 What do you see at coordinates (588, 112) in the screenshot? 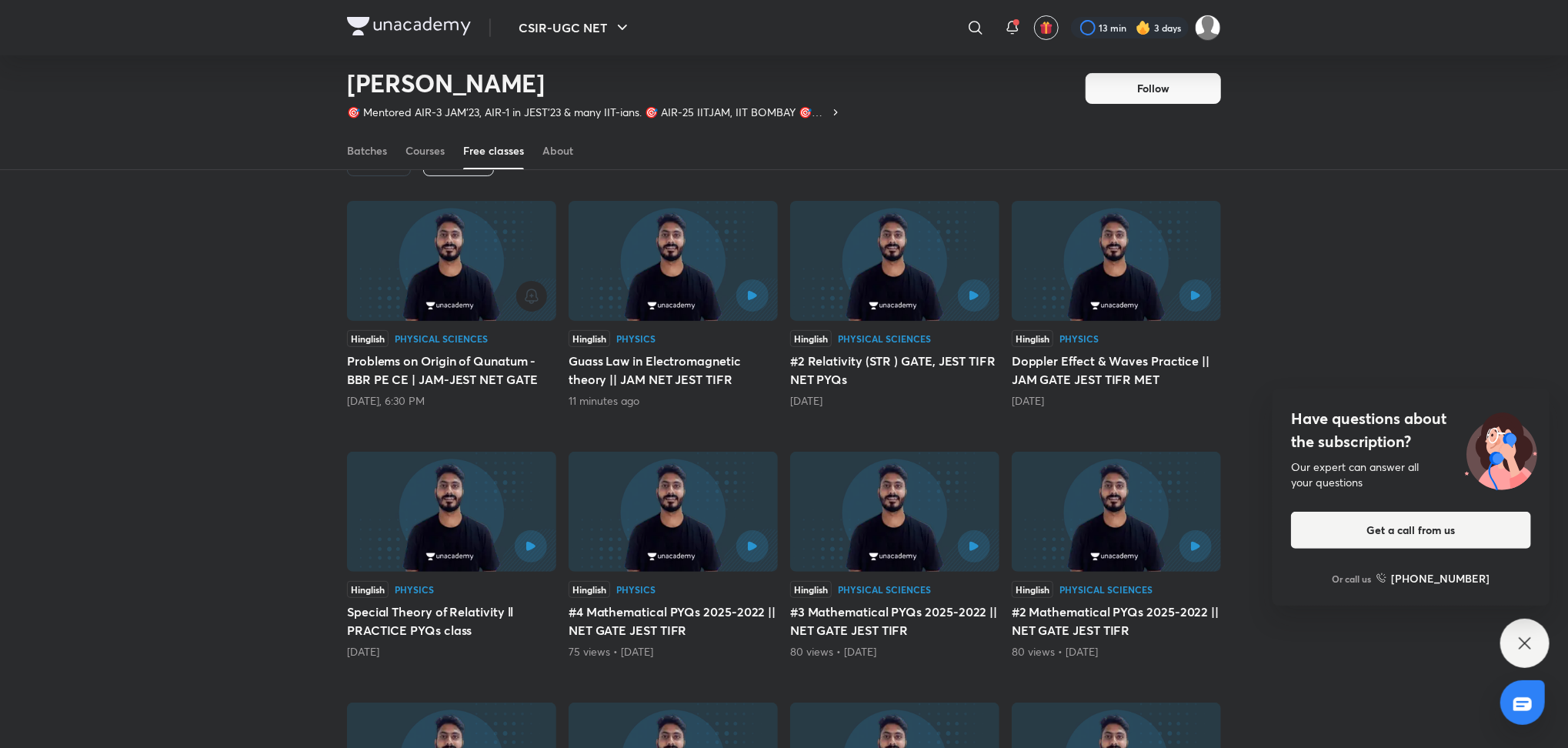
I see `p: 🎯 Mentored AIR-3 JAM'23, AIR-1 in JEST'23 & many IIT-ians. 🎯 AIR-25 IITJAM, IIT BOMBAY 🎯 Cracked ...` at bounding box center [588, 112].